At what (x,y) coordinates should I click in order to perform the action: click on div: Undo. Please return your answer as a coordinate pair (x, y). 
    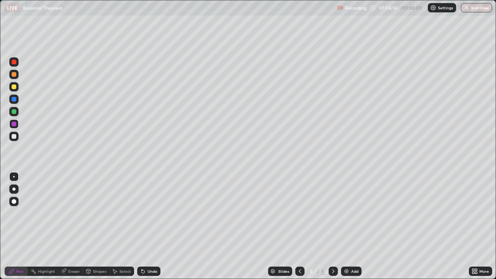
    Looking at the image, I should click on (152, 271).